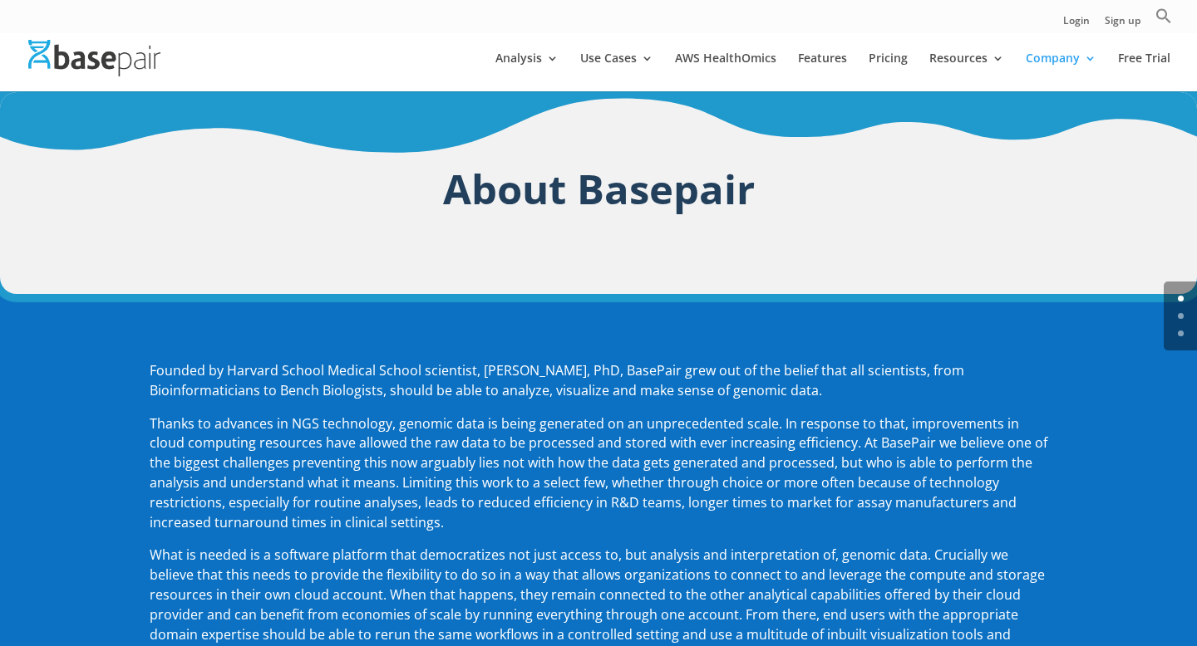 Image resolution: width=1197 pixels, height=646 pixels. I want to click on a: Use Cases, so click(617, 71).